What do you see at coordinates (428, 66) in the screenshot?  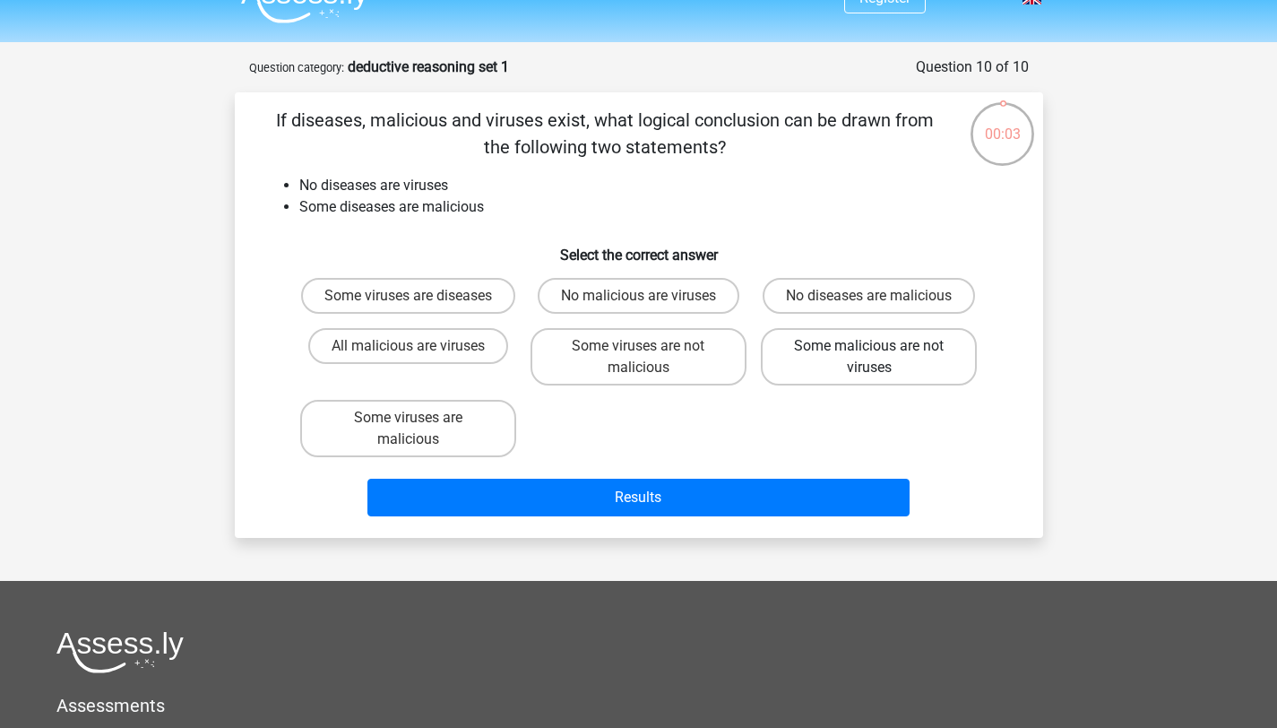 I see `strong: deductive reasoning set 1` at bounding box center [428, 66].